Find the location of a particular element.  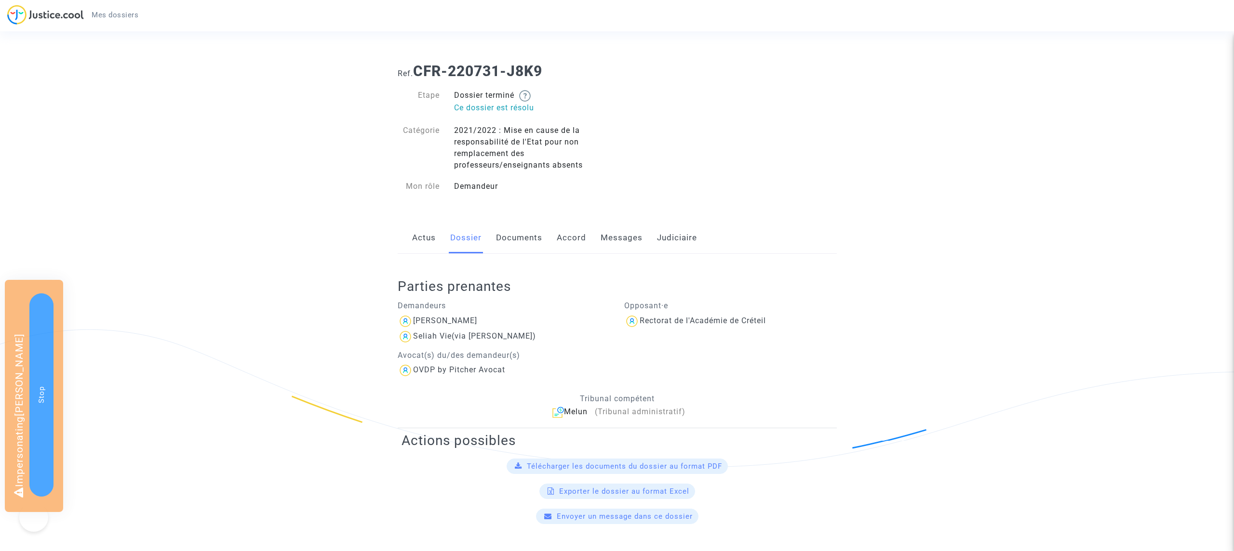

a: Dossier is located at coordinates (466, 238).